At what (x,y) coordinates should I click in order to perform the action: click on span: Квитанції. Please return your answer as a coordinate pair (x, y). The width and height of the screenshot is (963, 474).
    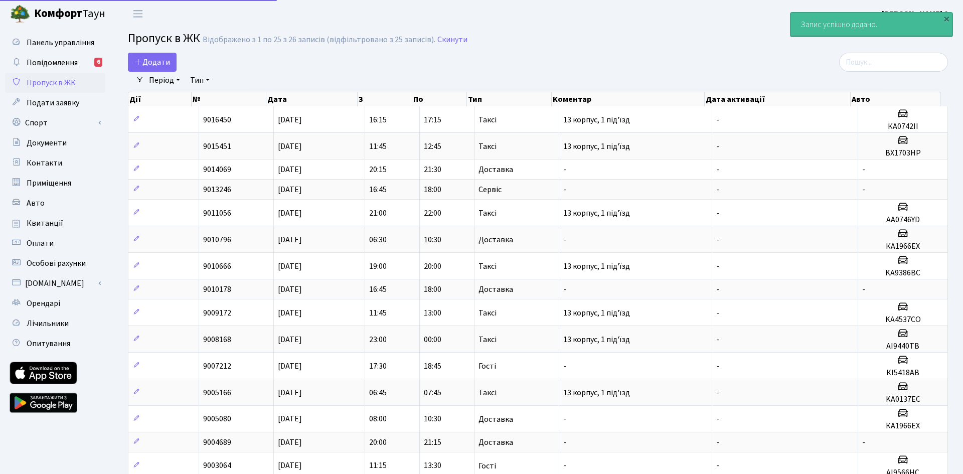
    Looking at the image, I should click on (45, 223).